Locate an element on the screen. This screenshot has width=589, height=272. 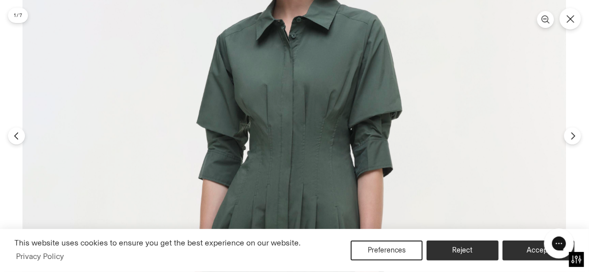
span: This website uses cookies to ensure you get the best experience on our website. is located at coordinates (157, 242).